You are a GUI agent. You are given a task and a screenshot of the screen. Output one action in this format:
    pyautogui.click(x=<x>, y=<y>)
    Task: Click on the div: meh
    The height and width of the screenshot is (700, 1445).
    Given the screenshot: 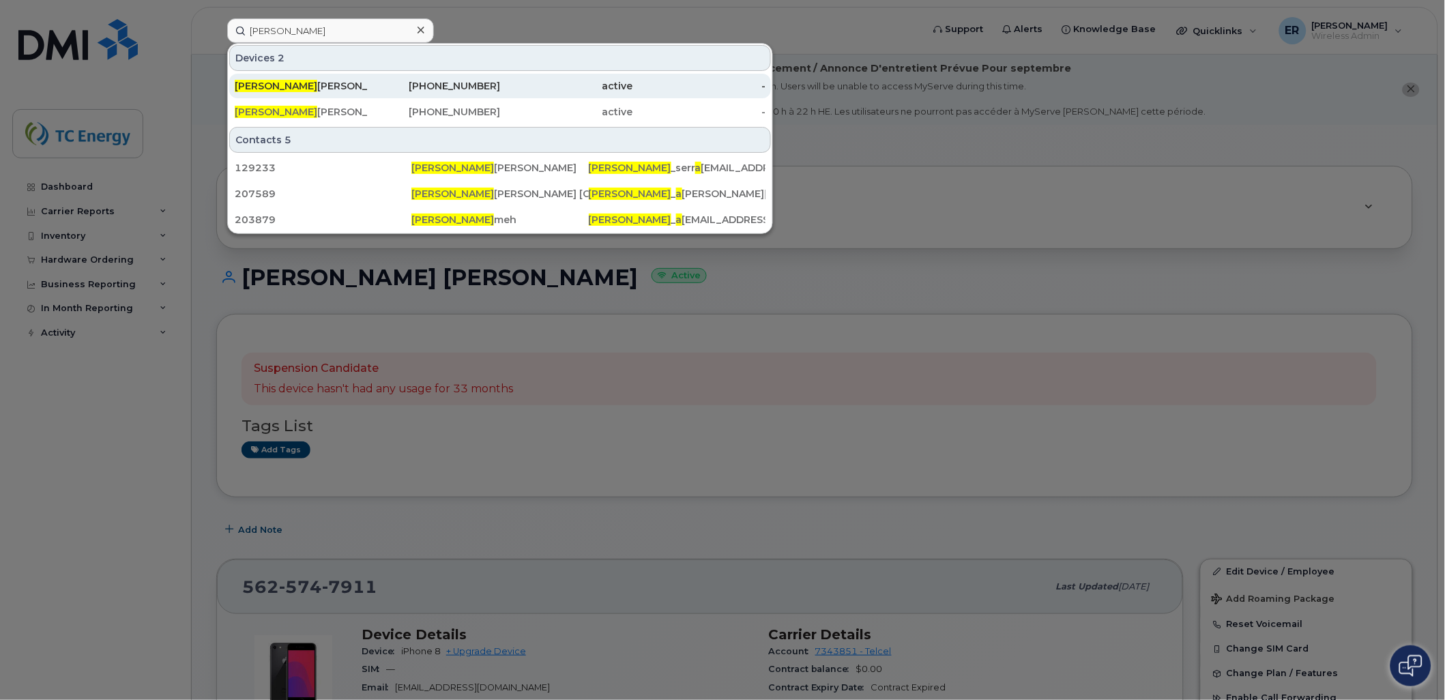 What is the action you would take?
    pyautogui.click(x=500, y=220)
    